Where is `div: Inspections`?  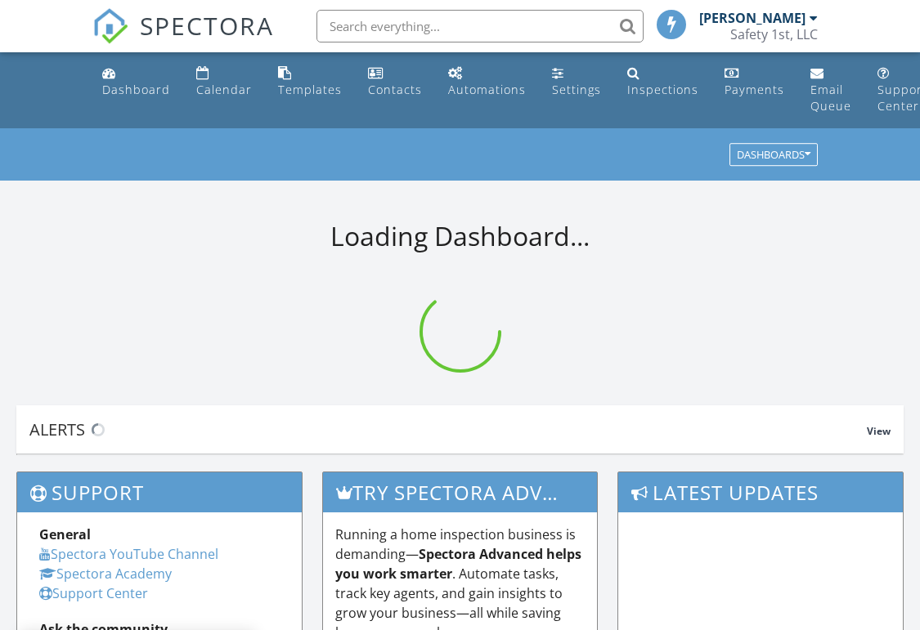 div: Inspections is located at coordinates (662, 89).